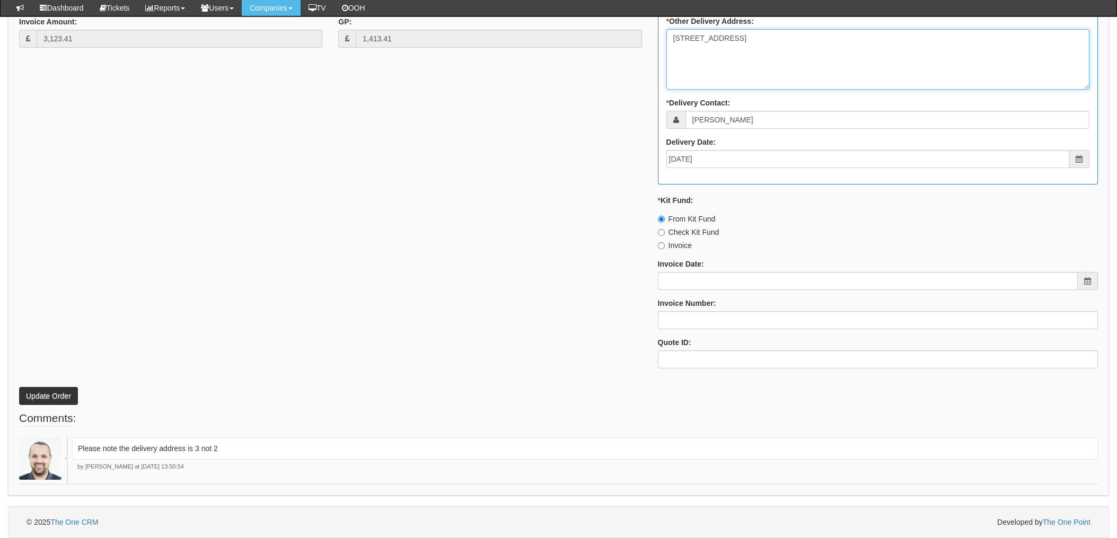 The image size is (1117, 538). I want to click on input: Check Kit Fund, so click(661, 232).